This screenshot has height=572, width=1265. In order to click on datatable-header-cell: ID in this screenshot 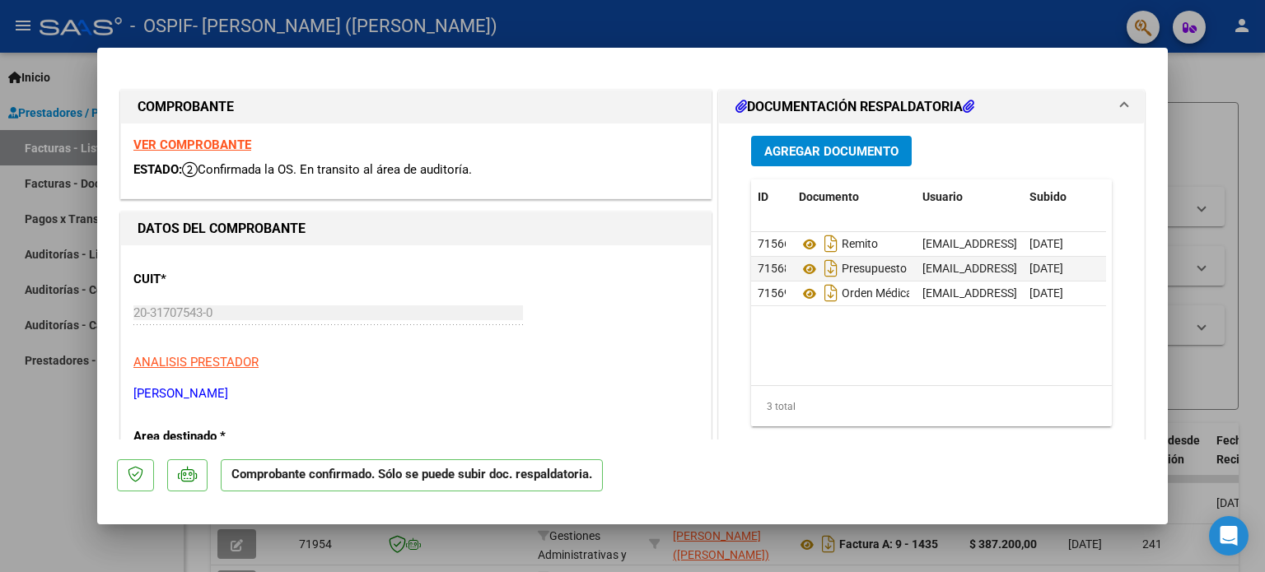, I will do `click(772, 197)`.